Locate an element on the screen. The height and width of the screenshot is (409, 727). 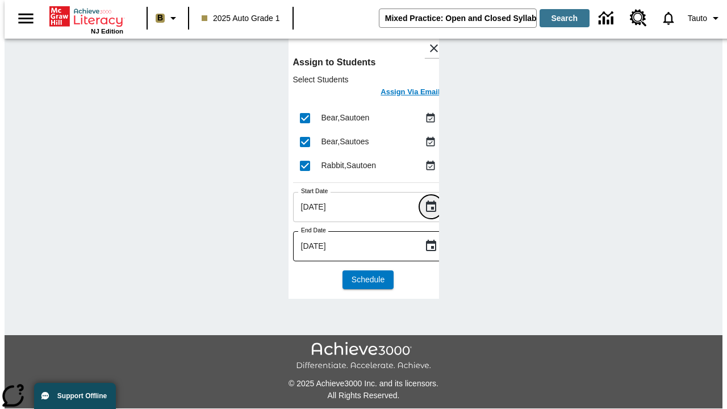
span: 2025 Auto Grade 1 is located at coordinates (241, 18).